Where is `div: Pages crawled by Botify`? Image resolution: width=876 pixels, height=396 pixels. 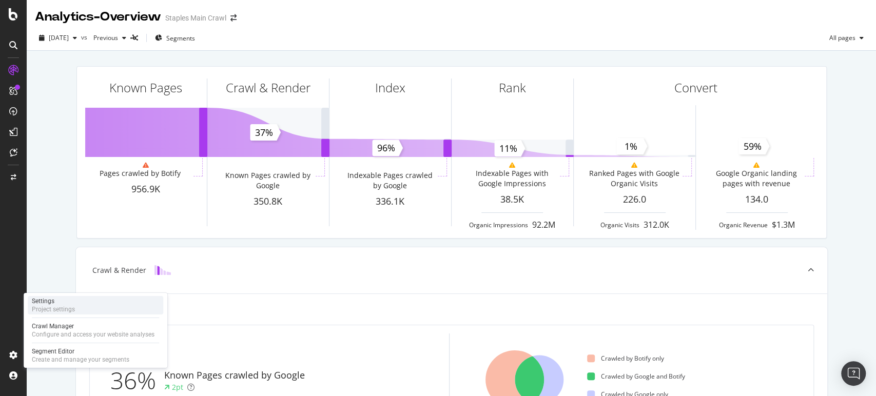 div: Pages crawled by Botify is located at coordinates (140, 173).